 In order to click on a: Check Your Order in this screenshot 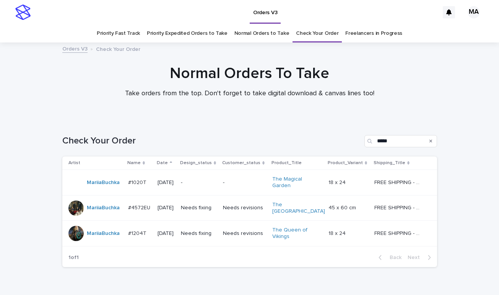, I will do `click(317, 33)`.